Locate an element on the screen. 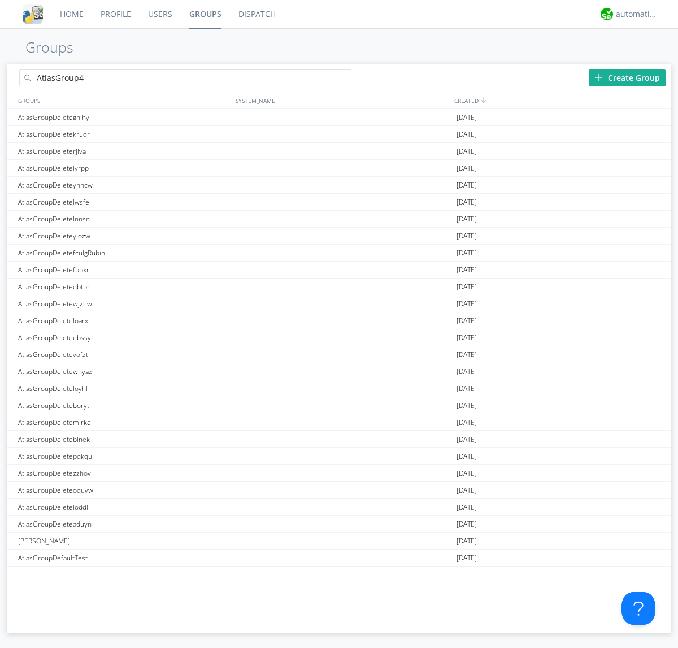  div: AtlasGroupDeletelnnsn is located at coordinates (124, 219).